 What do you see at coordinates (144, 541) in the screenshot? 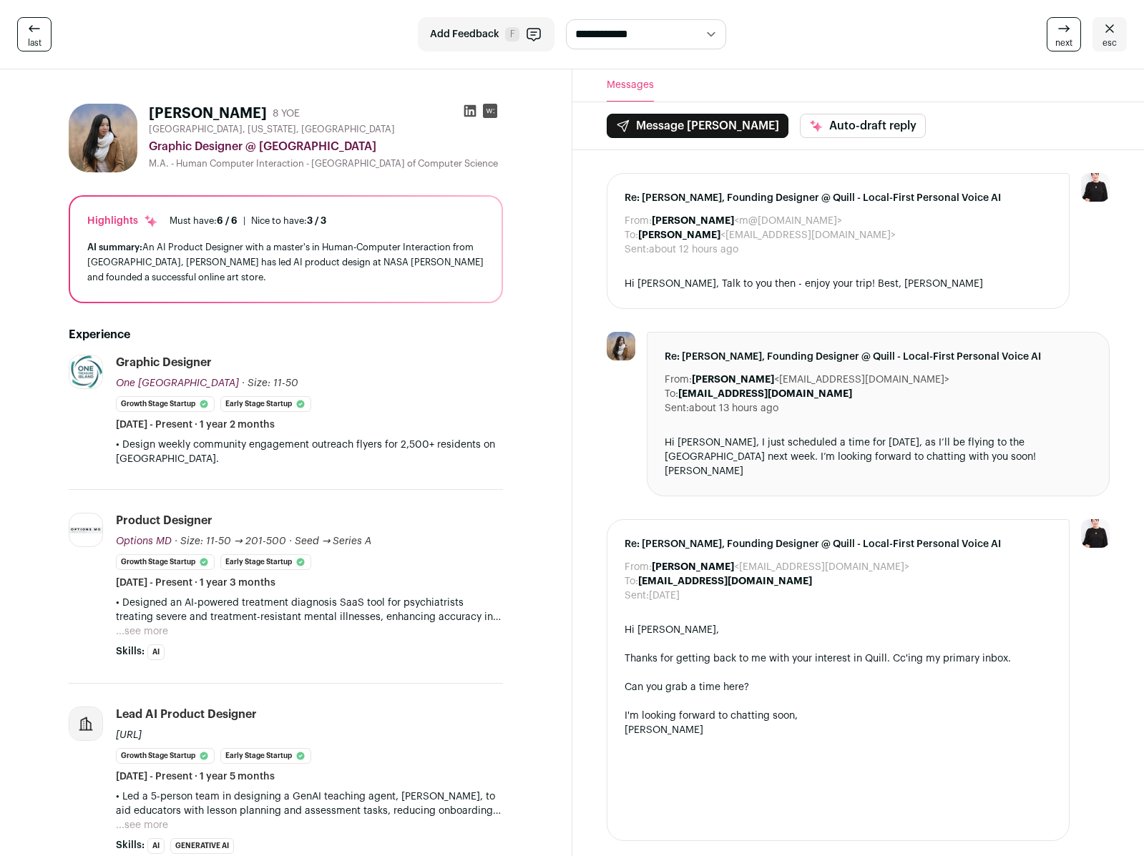
I see `span: Options MD` at bounding box center [144, 541].